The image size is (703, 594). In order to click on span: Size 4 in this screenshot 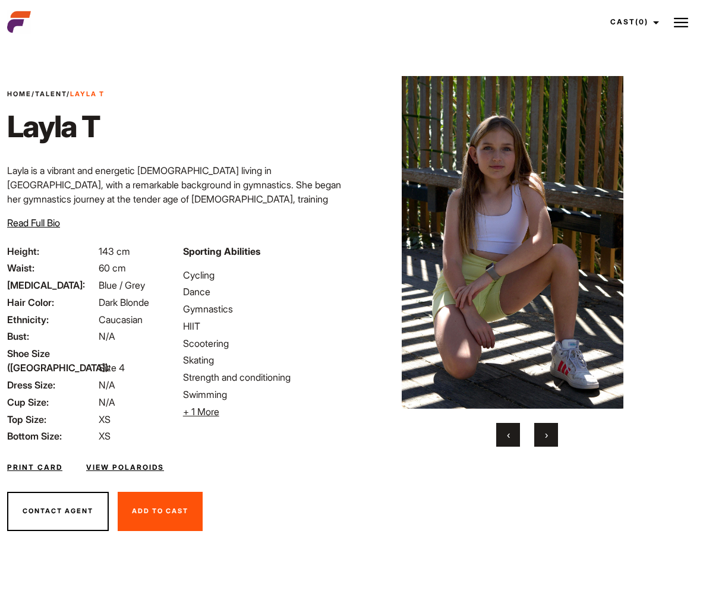, I will do `click(112, 368)`.